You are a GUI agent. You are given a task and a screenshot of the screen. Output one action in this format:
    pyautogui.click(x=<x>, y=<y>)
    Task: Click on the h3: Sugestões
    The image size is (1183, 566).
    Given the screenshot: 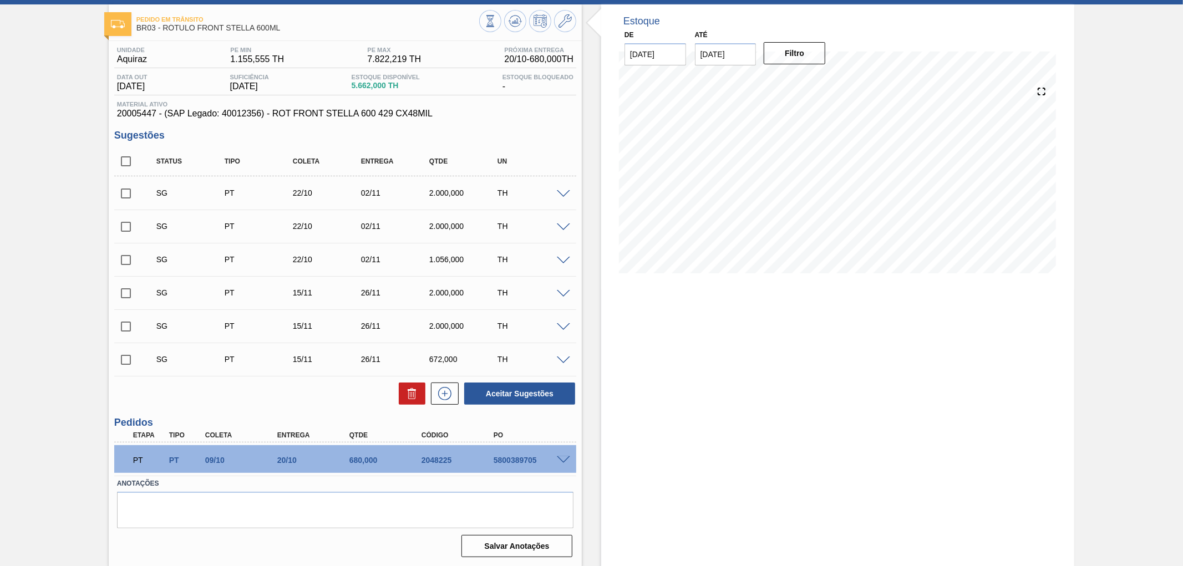 What is the action you would take?
    pyautogui.click(x=345, y=135)
    